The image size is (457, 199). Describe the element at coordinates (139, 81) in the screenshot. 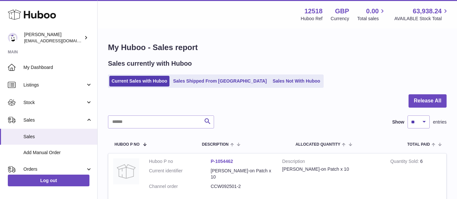

I see `a: Current Sales with Huboo` at that location.